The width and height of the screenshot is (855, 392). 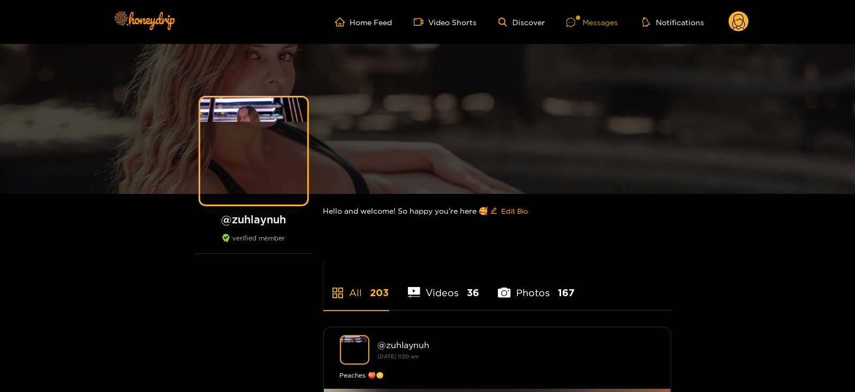 I want to click on li: Photos, so click(x=536, y=286).